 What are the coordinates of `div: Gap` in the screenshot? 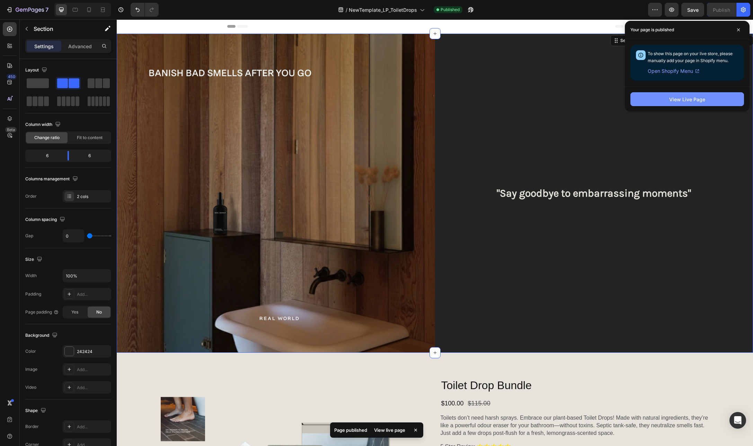 It's located at (29, 236).